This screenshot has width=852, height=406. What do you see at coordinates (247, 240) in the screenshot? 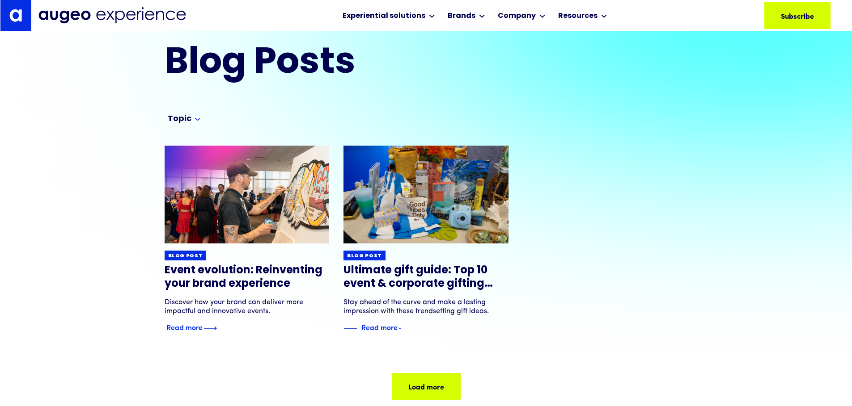
I see `a: Blog postEvent evolution: Reinventing your brand experienceDiscover how your brand can deliver mo...` at bounding box center [247, 240].